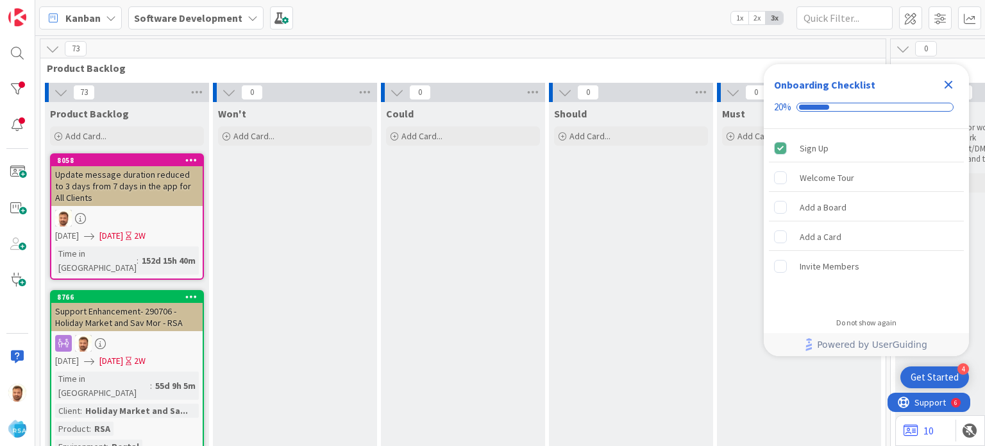  I want to click on div: 8058Update message duration reduced to 3 days from 7 days in the app for All Clients, so click(127, 180).